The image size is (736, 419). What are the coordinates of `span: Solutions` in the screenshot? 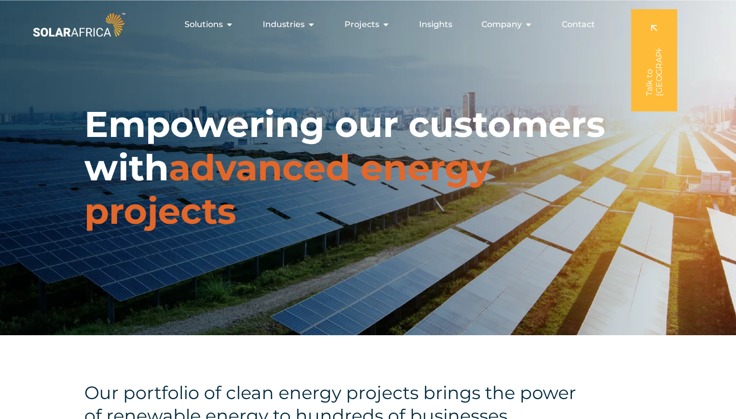 It's located at (204, 25).